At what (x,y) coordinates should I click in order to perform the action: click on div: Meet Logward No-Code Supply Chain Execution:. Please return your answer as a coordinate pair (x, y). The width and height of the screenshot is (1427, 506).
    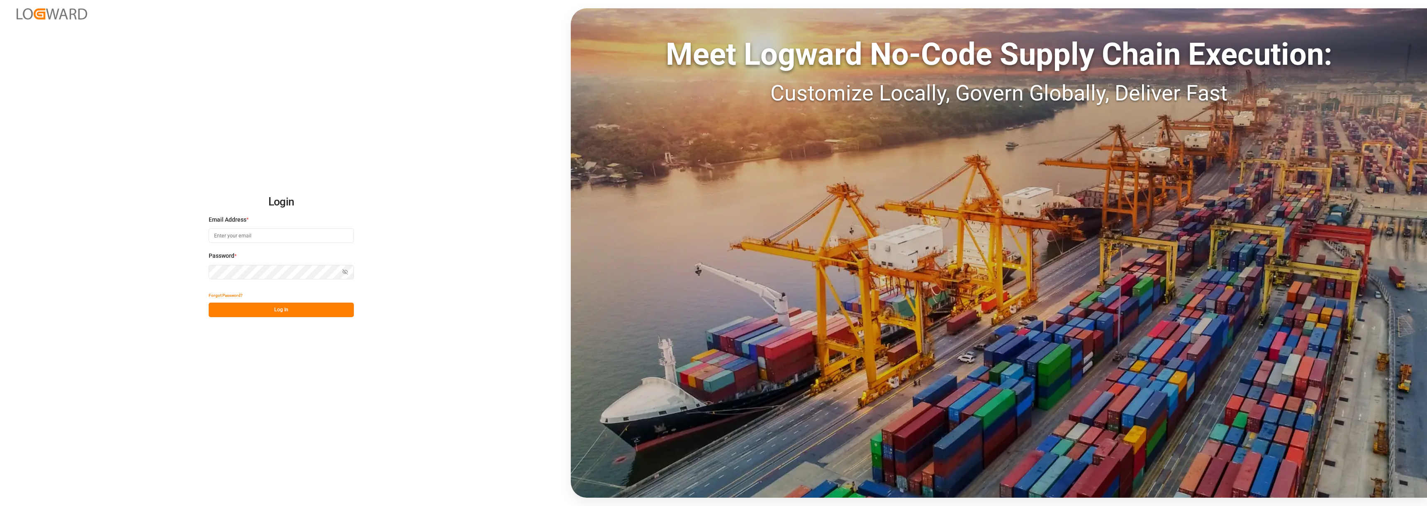
    Looking at the image, I should click on (999, 54).